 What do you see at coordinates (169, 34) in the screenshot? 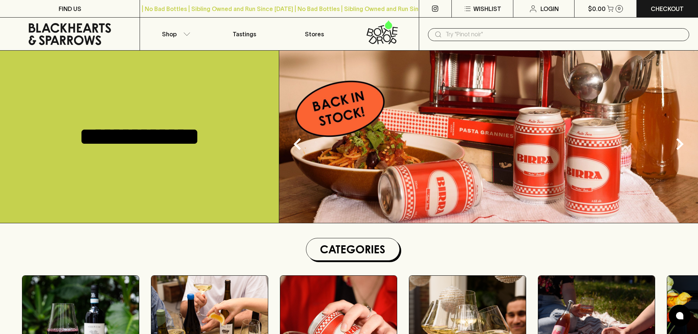
I see `p: Shop` at bounding box center [169, 34].